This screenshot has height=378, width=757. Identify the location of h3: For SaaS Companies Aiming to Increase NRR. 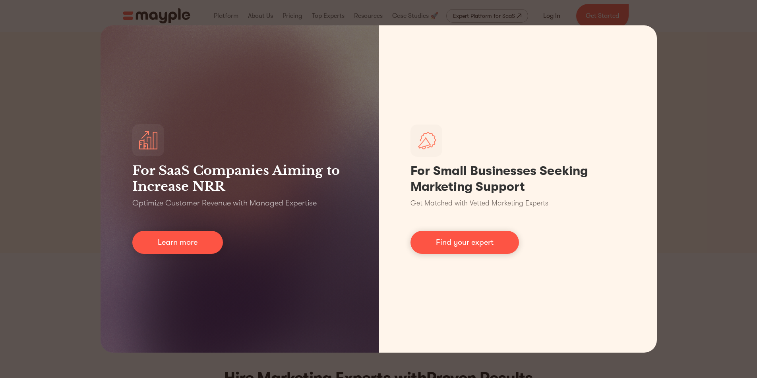
(239, 179).